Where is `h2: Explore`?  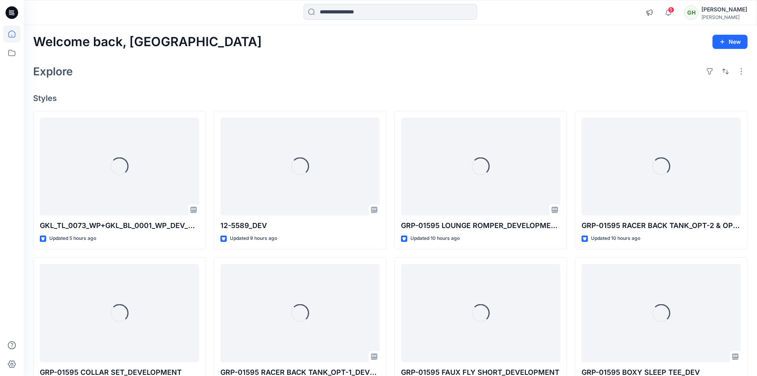 h2: Explore is located at coordinates (53, 71).